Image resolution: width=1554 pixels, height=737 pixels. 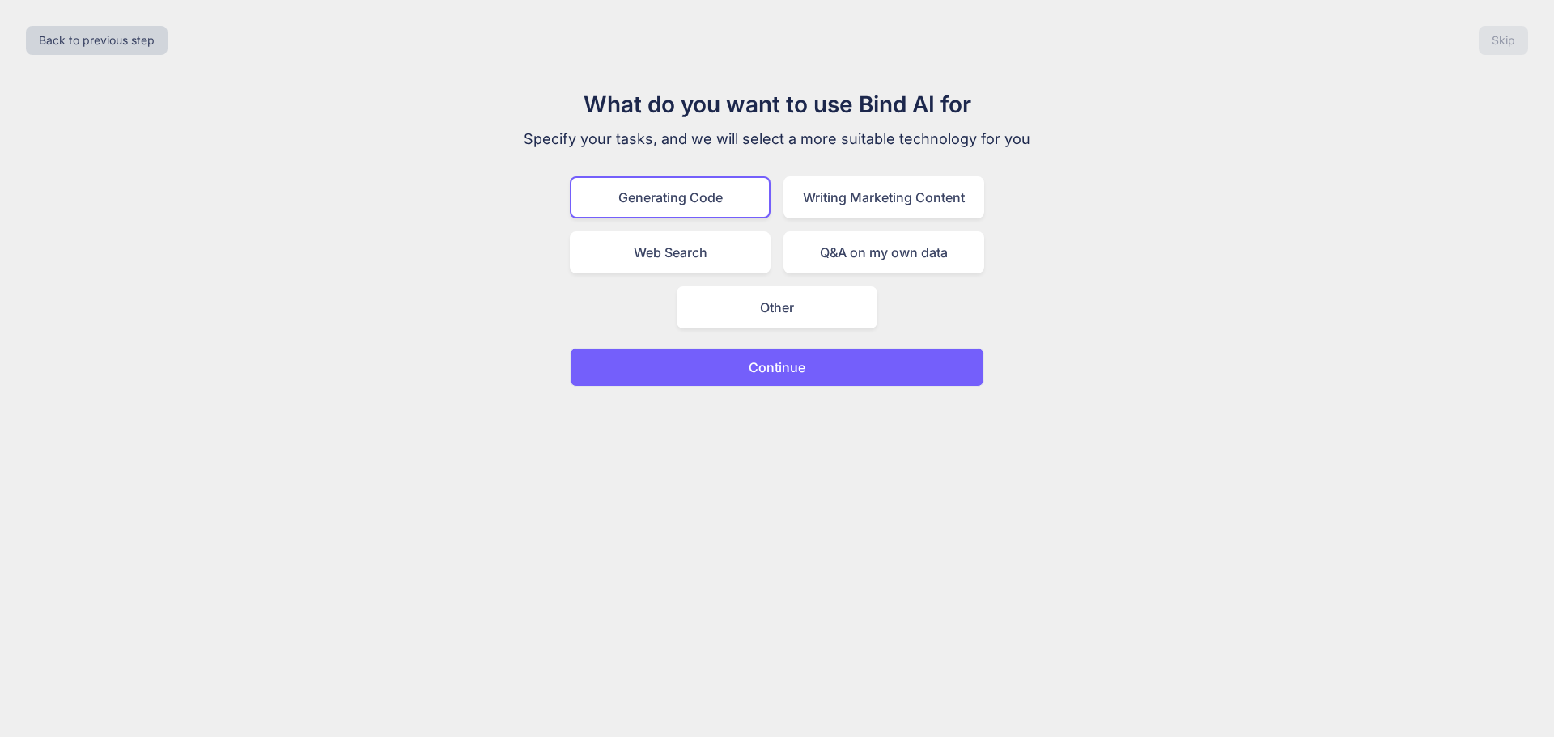 What do you see at coordinates (884, 198) in the screenshot?
I see `div: Writing Marketing Content` at bounding box center [884, 198].